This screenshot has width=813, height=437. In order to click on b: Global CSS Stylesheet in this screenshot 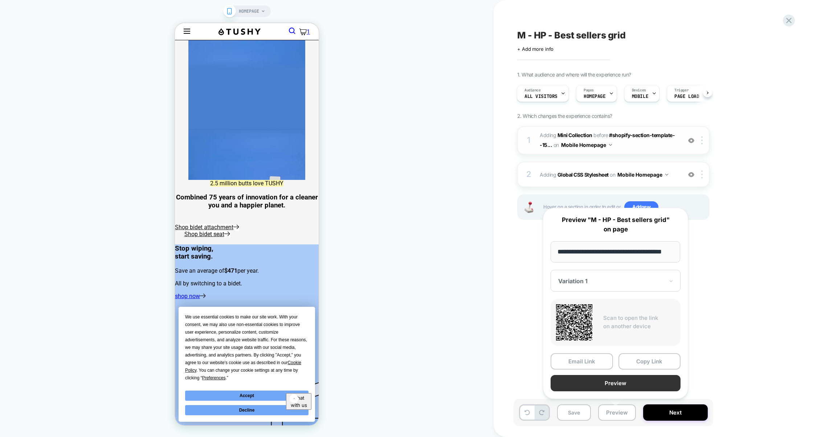, I will do `click(583, 175)`.